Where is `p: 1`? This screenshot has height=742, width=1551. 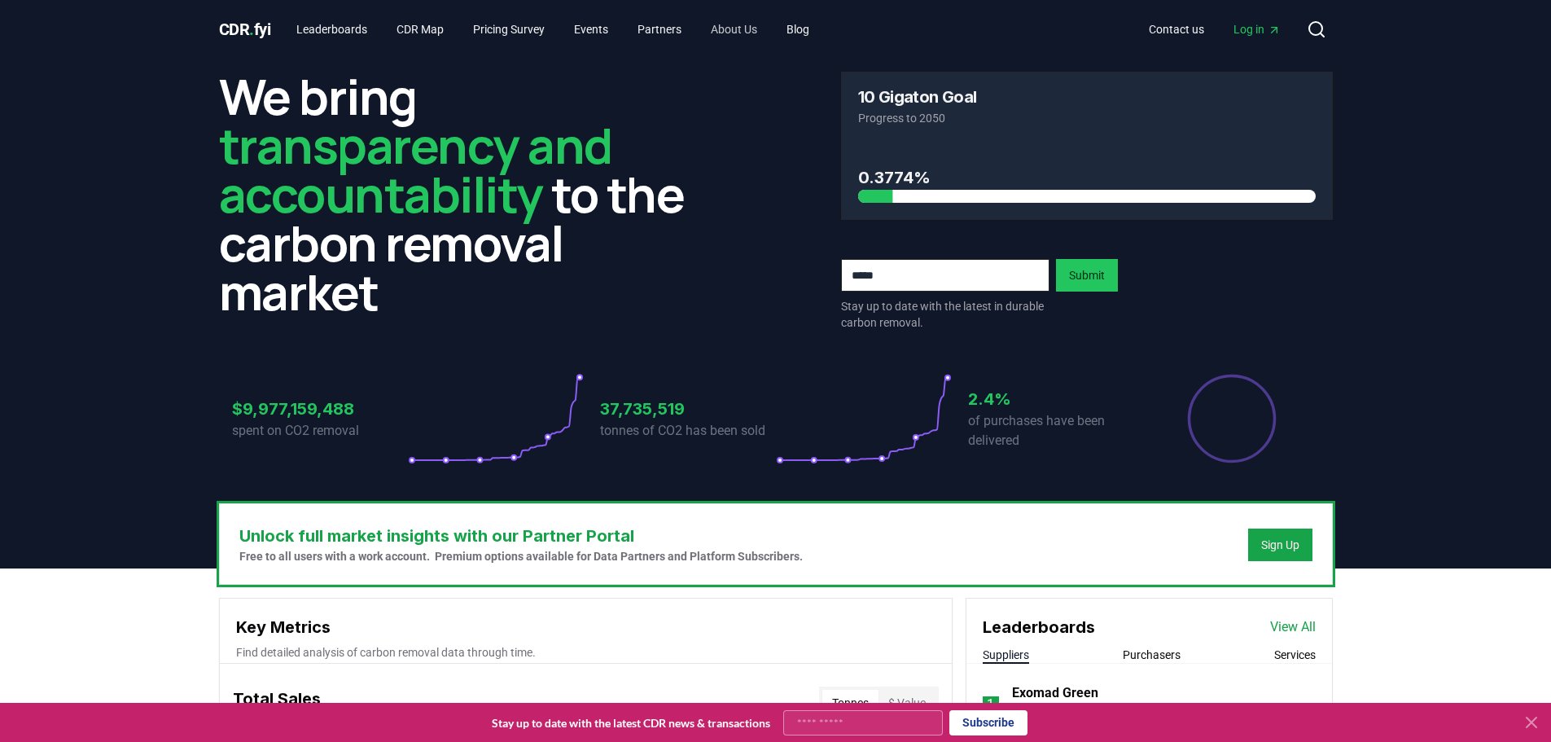 p: 1 is located at coordinates (990, 704).